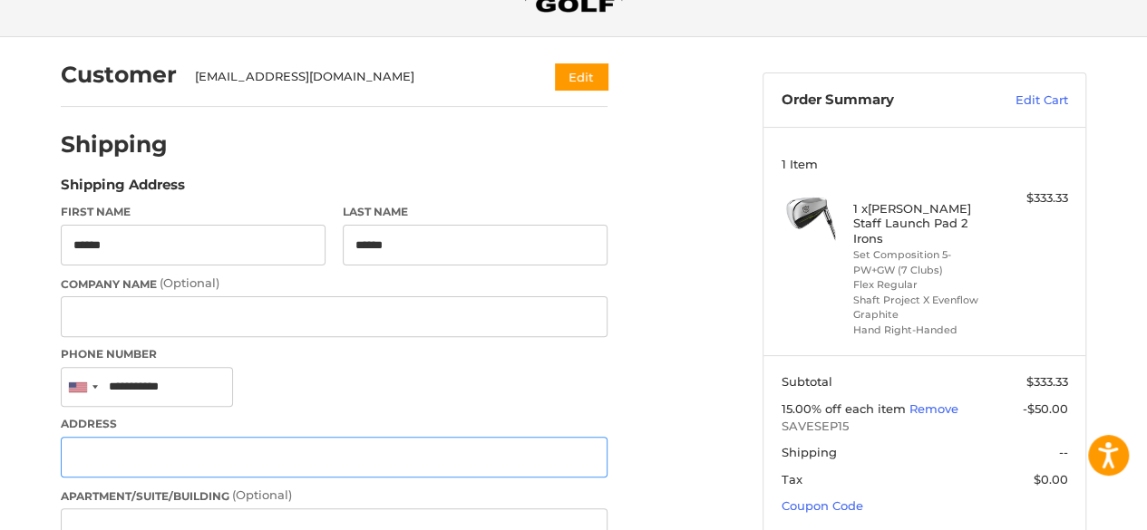 The image size is (1147, 530). What do you see at coordinates (792, 480) in the screenshot?
I see `span: Tax` at bounding box center [792, 480].